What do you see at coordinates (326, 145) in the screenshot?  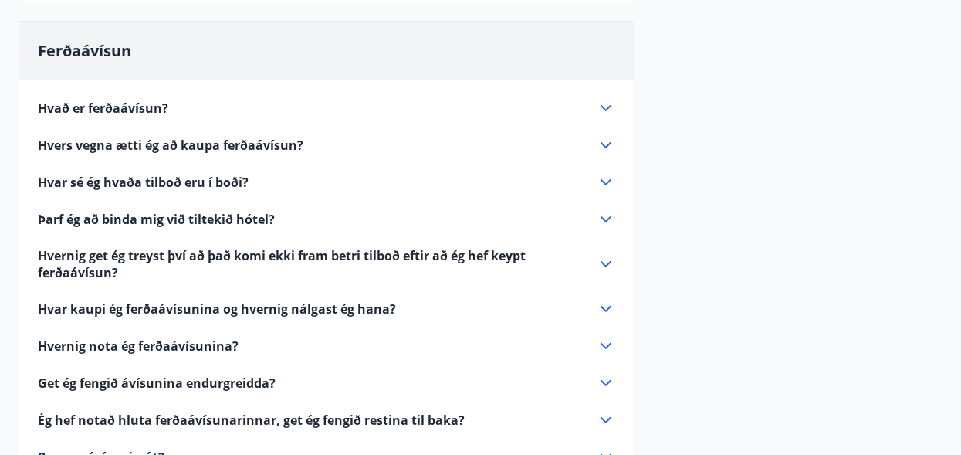 I see `div: Hvers vegna ætti ég að kaupa ferðaávísun?` at bounding box center [326, 145].